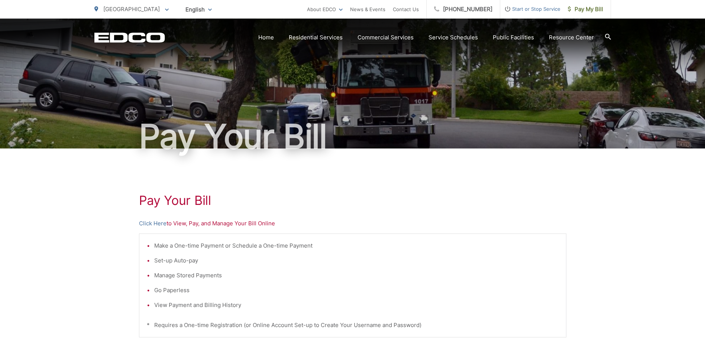 This screenshot has height=343, width=705. I want to click on a: Home, so click(266, 38).